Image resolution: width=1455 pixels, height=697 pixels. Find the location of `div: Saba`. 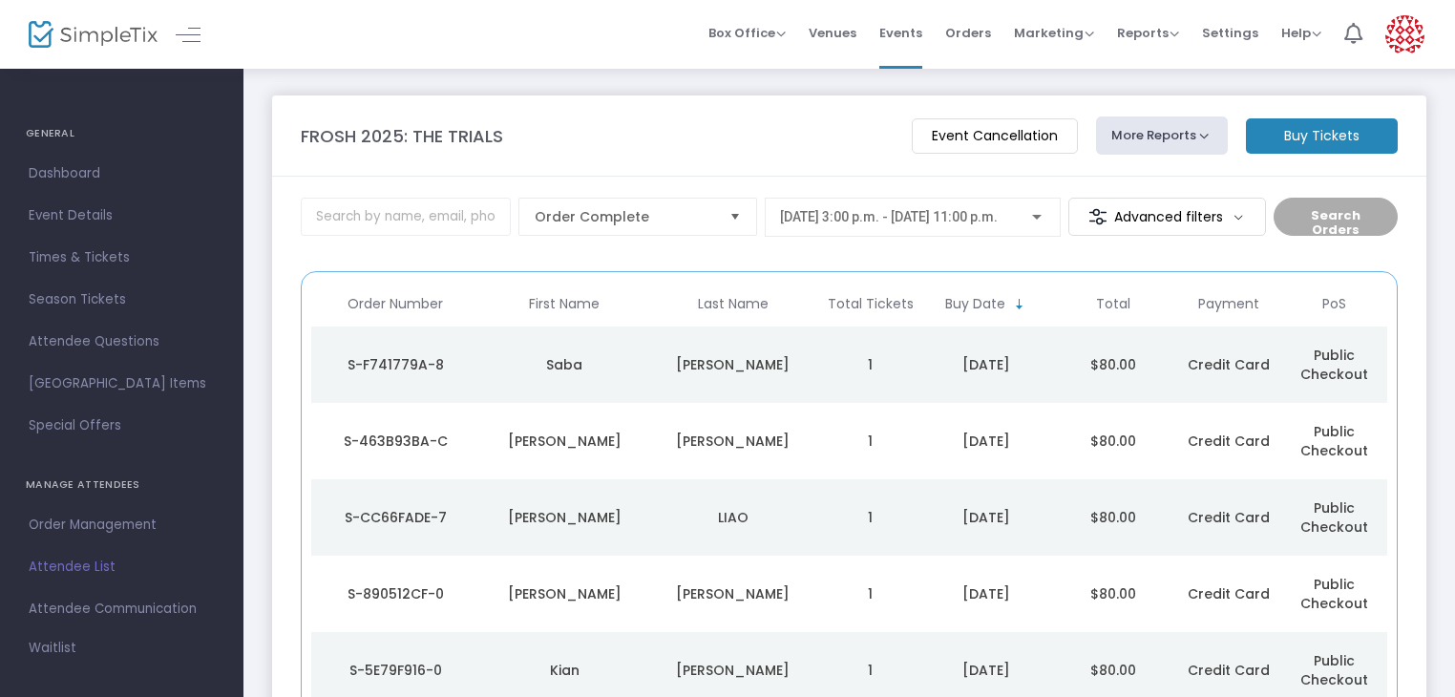

div: Saba is located at coordinates (564, 365).